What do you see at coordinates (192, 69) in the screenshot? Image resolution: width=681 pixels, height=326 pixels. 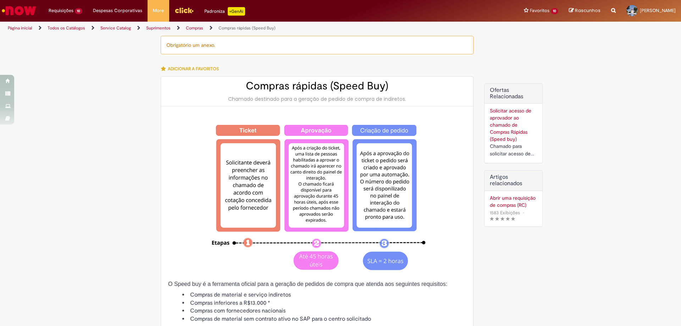 I see `button: Adicionar a Favoritos` at bounding box center [192, 69].